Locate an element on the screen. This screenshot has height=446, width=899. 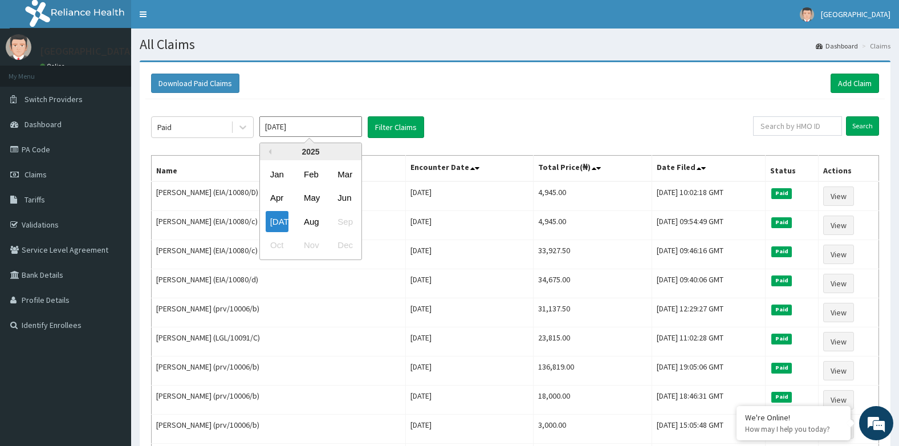
span: Dashboard is located at coordinates (43, 124).